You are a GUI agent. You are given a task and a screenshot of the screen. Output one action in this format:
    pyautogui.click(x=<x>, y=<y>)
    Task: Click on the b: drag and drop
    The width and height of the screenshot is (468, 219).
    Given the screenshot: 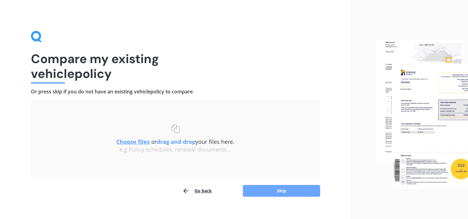 What is the action you would take?
    pyautogui.click(x=176, y=142)
    